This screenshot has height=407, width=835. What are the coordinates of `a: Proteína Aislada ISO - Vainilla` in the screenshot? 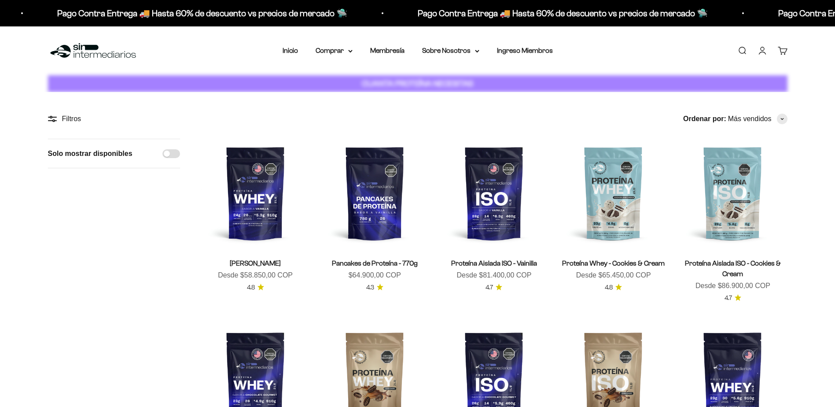 It's located at (494, 263).